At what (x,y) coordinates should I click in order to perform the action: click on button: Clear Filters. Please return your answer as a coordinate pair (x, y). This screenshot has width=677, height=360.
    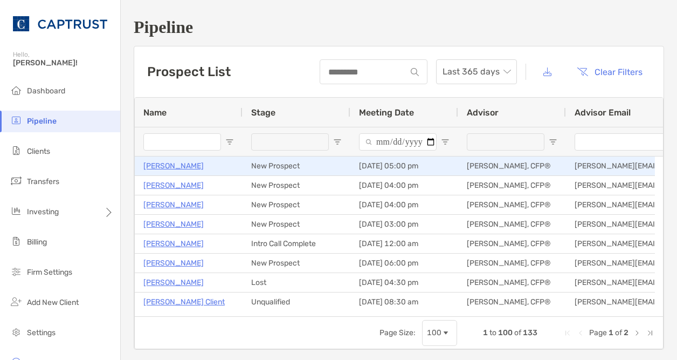
    Looking at the image, I should click on (610, 72).